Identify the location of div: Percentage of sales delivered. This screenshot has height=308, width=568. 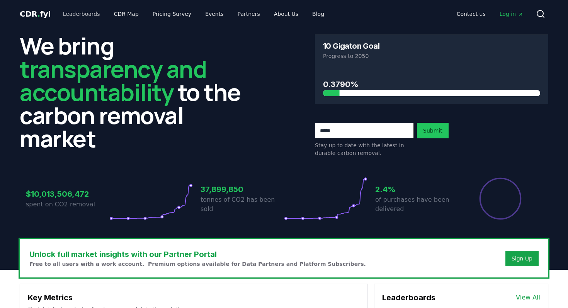
(500, 199).